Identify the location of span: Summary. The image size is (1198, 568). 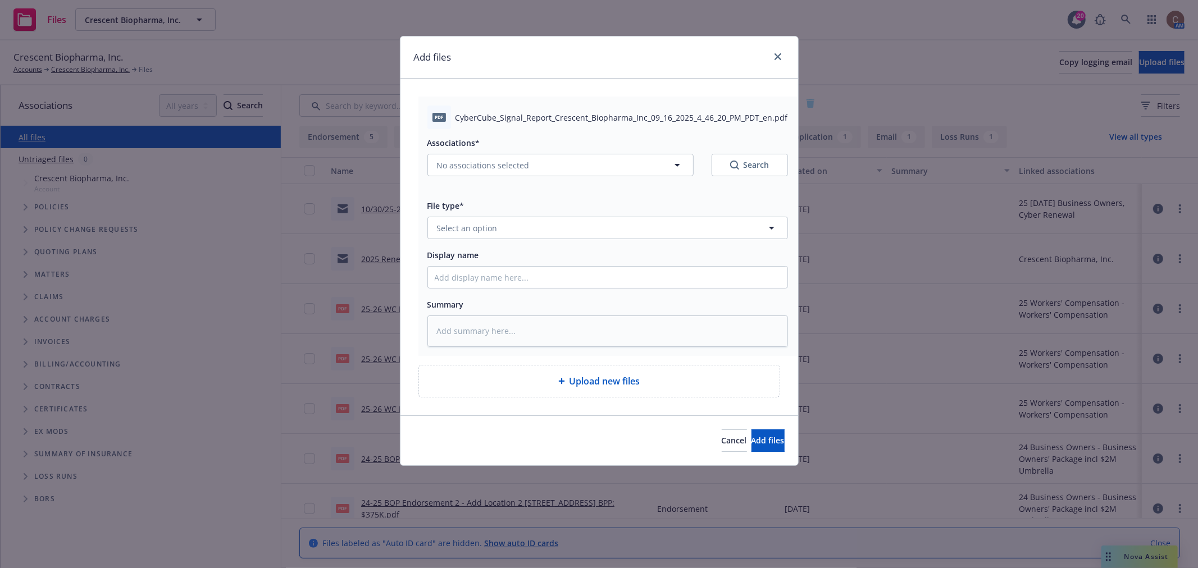
(445, 304).